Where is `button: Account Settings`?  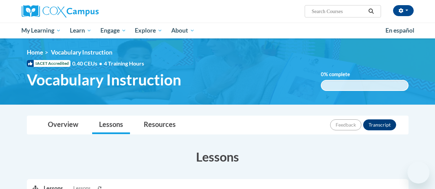
button: Account Settings is located at coordinates (403, 11).